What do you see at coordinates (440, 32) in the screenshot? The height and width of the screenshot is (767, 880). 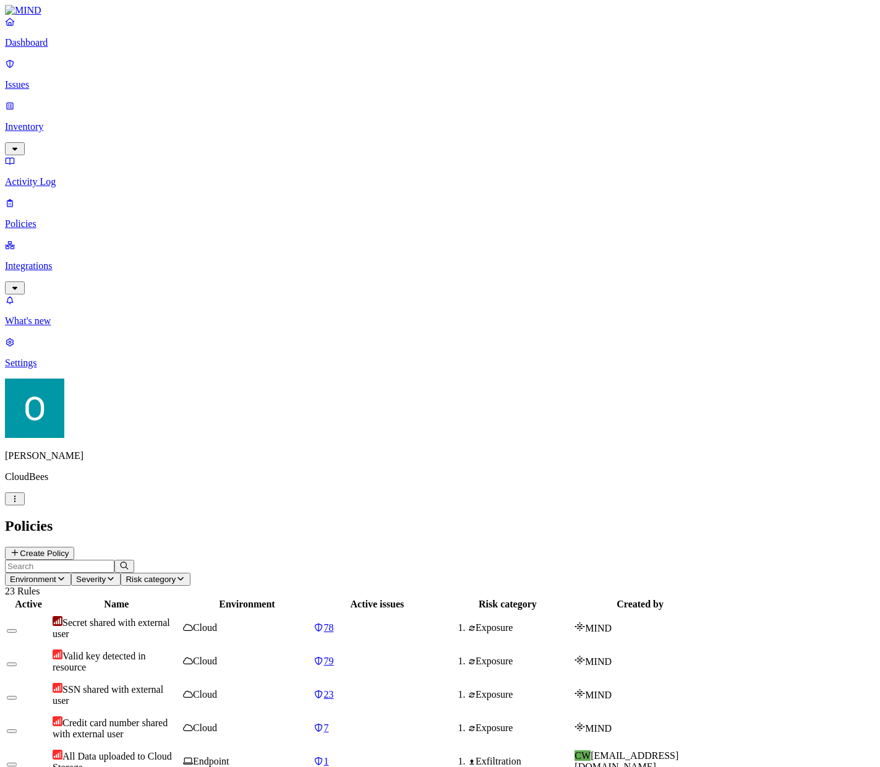 I see `a: Dashboard` at bounding box center [440, 32].